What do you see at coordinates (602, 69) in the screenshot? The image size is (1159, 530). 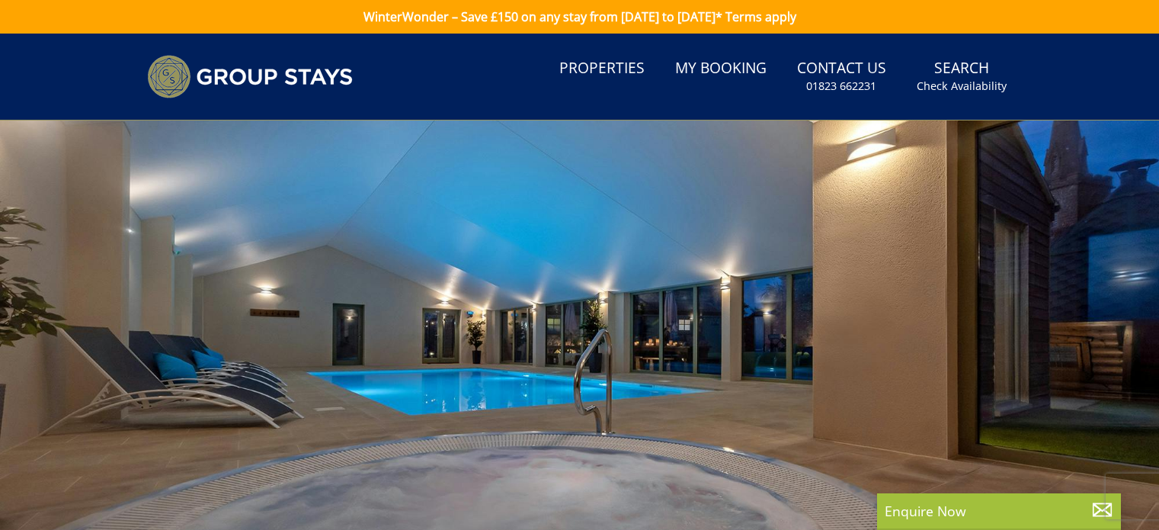 I see `a: Properties` at bounding box center [602, 69].